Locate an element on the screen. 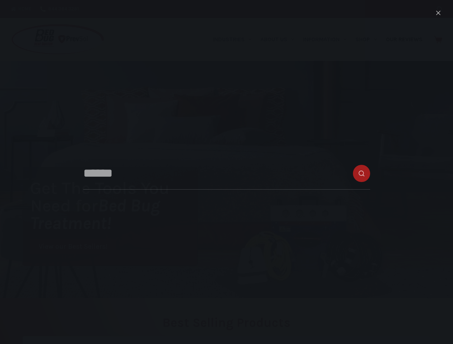 The height and width of the screenshot is (344, 453). a: Industries is located at coordinates (232, 39).